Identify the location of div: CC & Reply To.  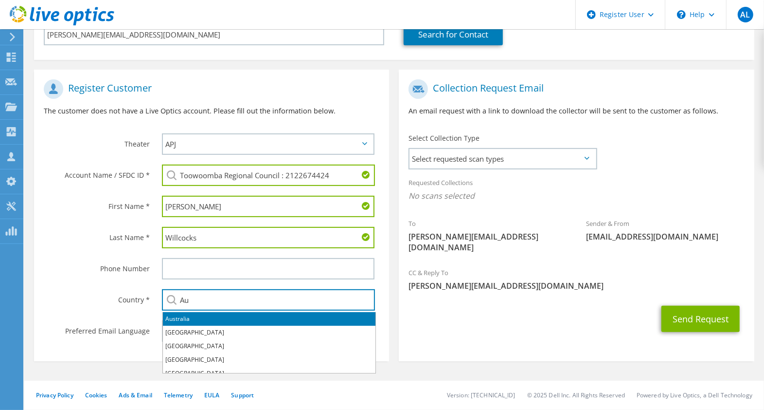
(576, 279).